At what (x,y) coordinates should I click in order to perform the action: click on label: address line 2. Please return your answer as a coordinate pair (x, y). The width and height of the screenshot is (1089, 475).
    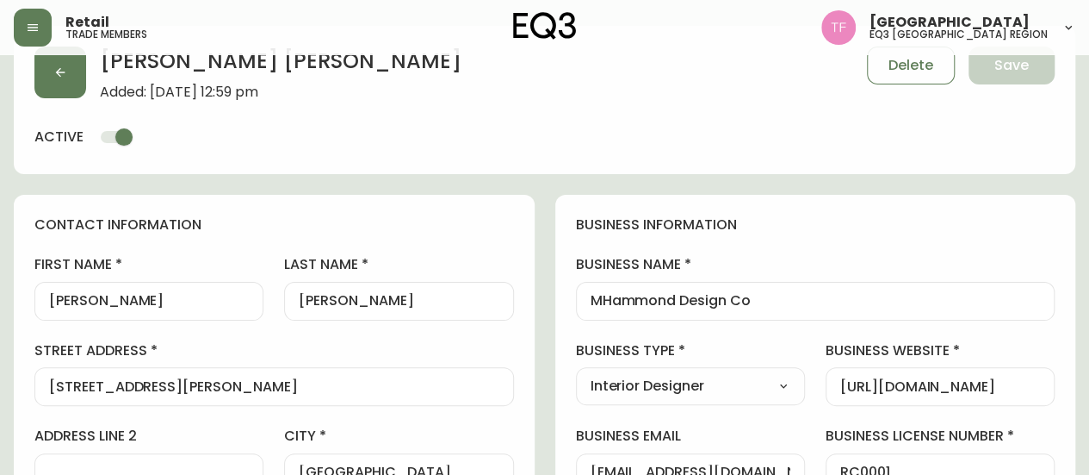
    Looking at the image, I should click on (149, 436).